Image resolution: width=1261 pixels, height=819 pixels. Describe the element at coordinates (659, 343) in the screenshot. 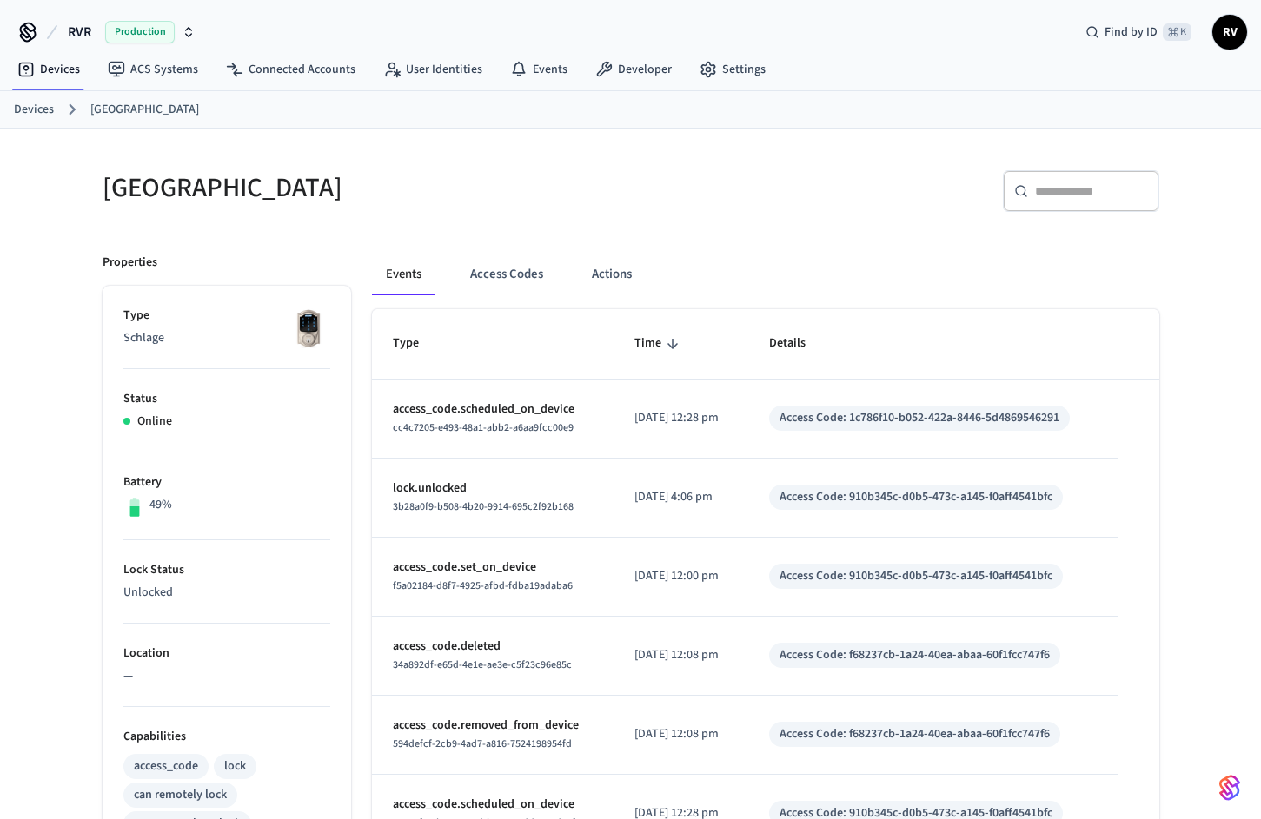

I see `span: Time` at that location.